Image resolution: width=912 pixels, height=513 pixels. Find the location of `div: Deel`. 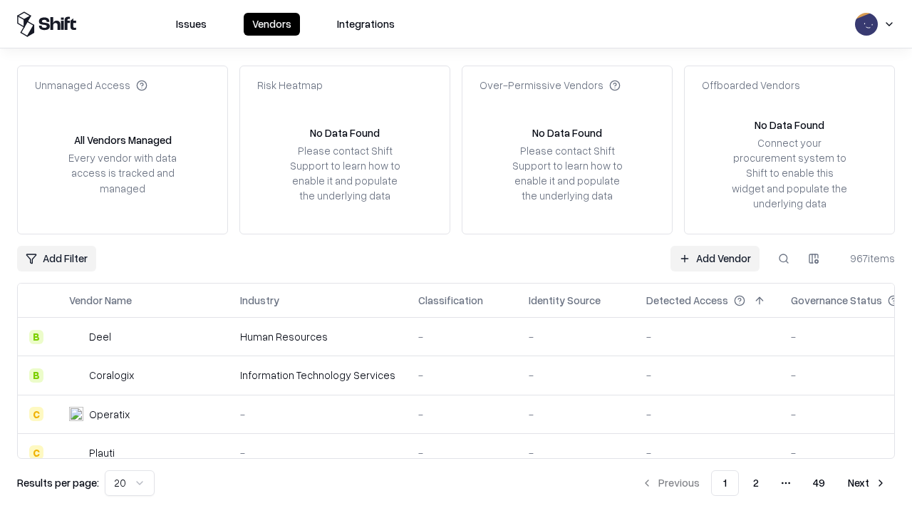

div: Deel is located at coordinates (100, 336).